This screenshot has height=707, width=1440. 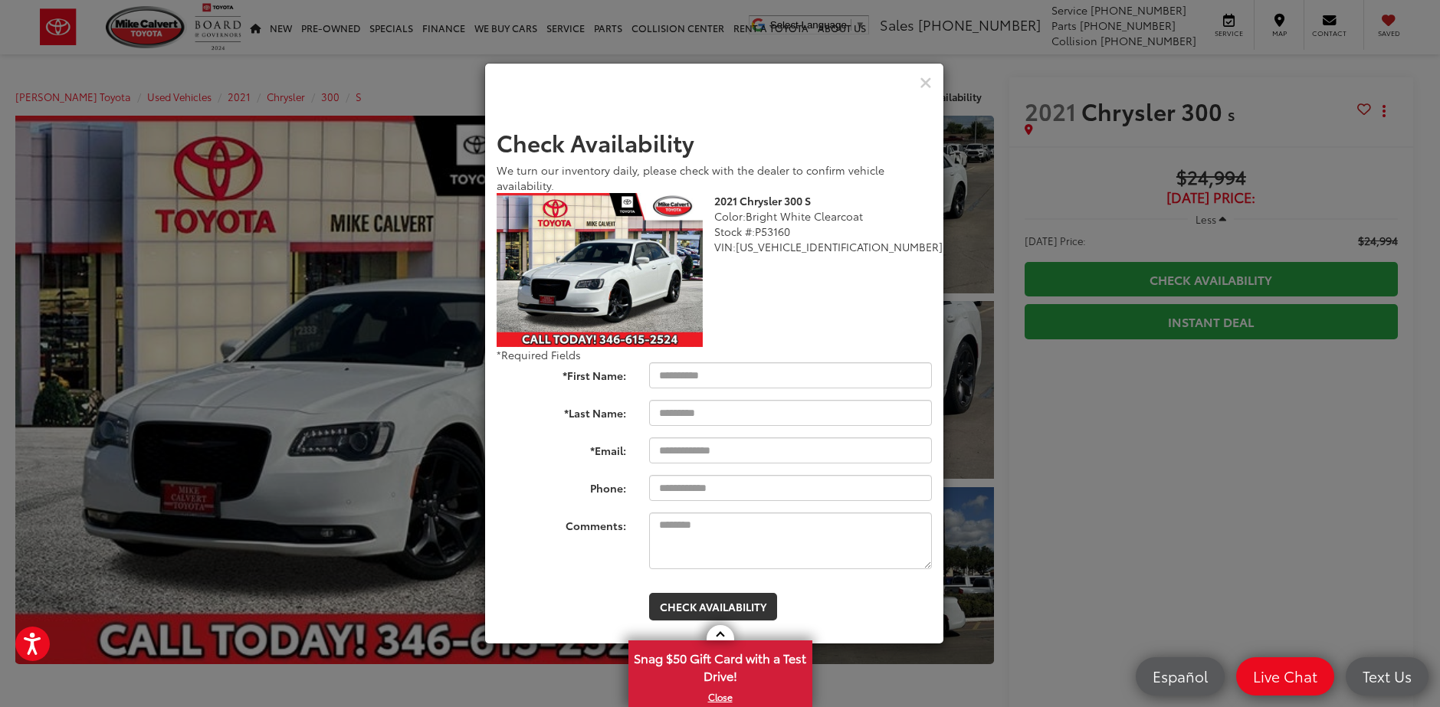 I want to click on span: Color:, so click(x=729, y=216).